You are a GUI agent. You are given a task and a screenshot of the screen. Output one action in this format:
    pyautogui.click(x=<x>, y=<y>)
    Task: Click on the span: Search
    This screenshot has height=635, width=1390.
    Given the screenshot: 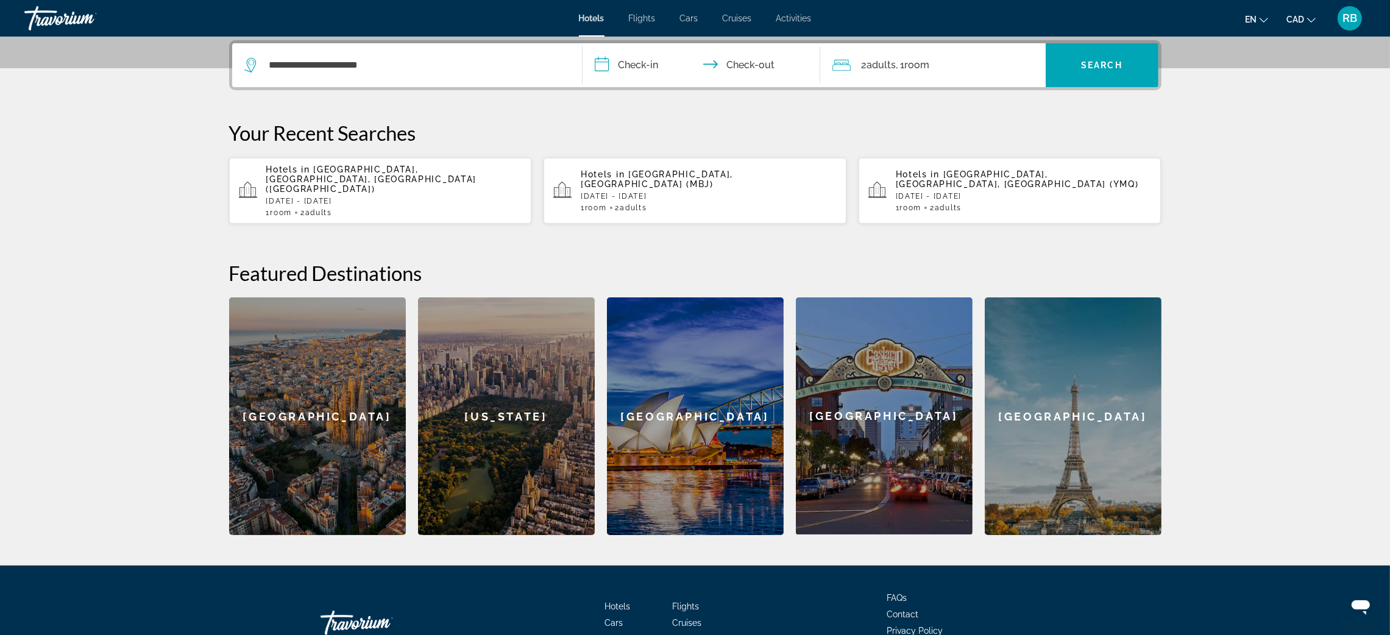 What is the action you would take?
    pyautogui.click(x=1101, y=65)
    